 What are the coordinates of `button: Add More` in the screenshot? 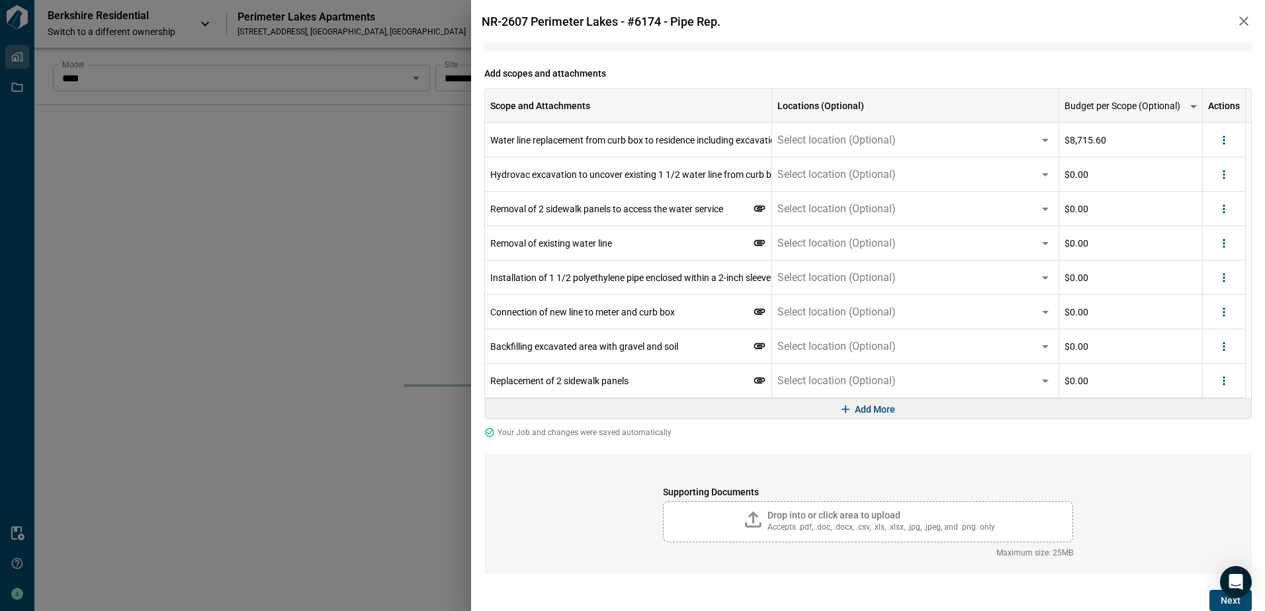 It's located at (868, 409).